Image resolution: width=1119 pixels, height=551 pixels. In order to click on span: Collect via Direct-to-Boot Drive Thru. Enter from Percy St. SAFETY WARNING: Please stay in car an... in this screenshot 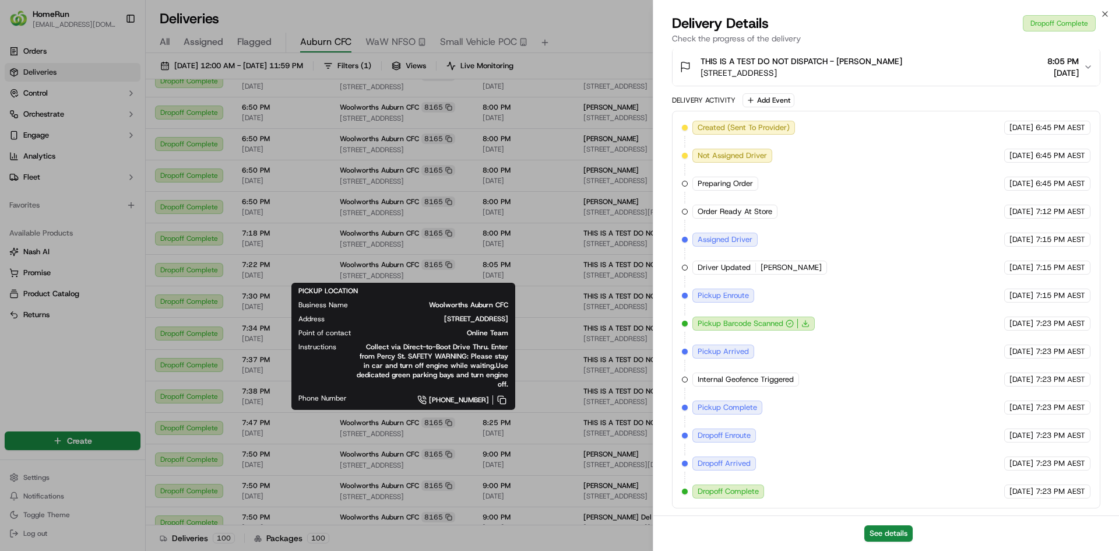, I will do `click(431, 365)`.